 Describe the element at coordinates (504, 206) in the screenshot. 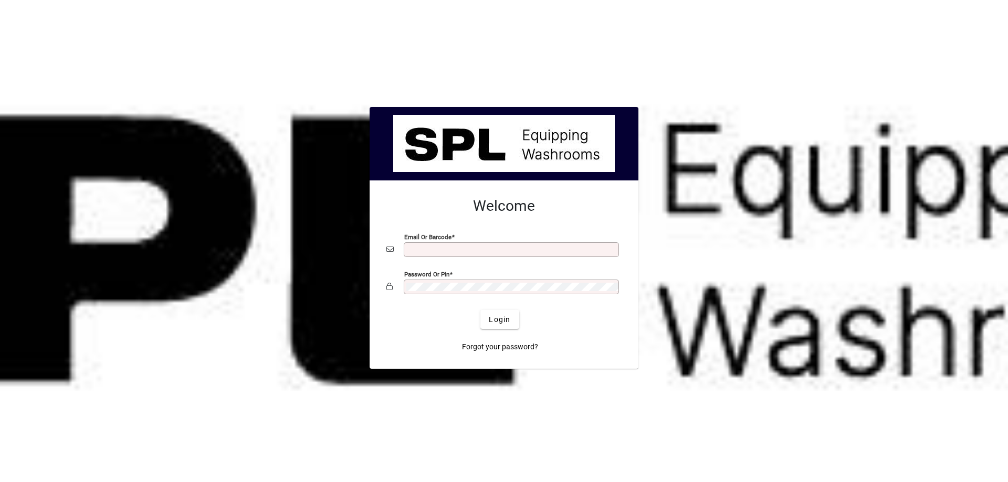

I see `h2: Welcome` at that location.